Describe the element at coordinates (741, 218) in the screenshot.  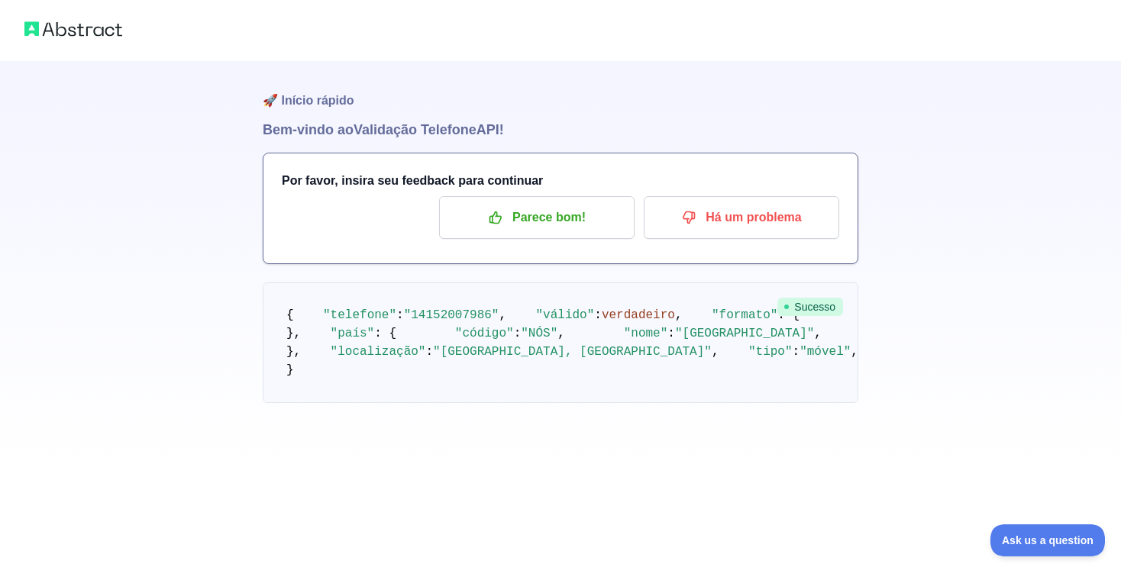
I see `button: Há um problema` at that location.